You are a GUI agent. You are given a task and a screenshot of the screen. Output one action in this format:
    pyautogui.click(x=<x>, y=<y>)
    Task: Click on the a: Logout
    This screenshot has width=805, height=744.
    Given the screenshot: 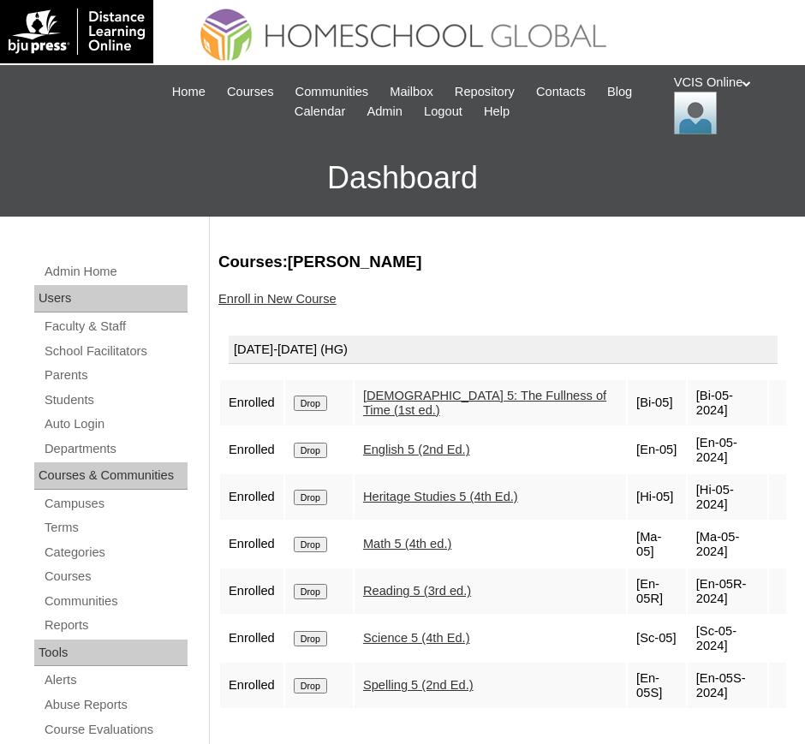 What is the action you would take?
    pyautogui.click(x=443, y=111)
    